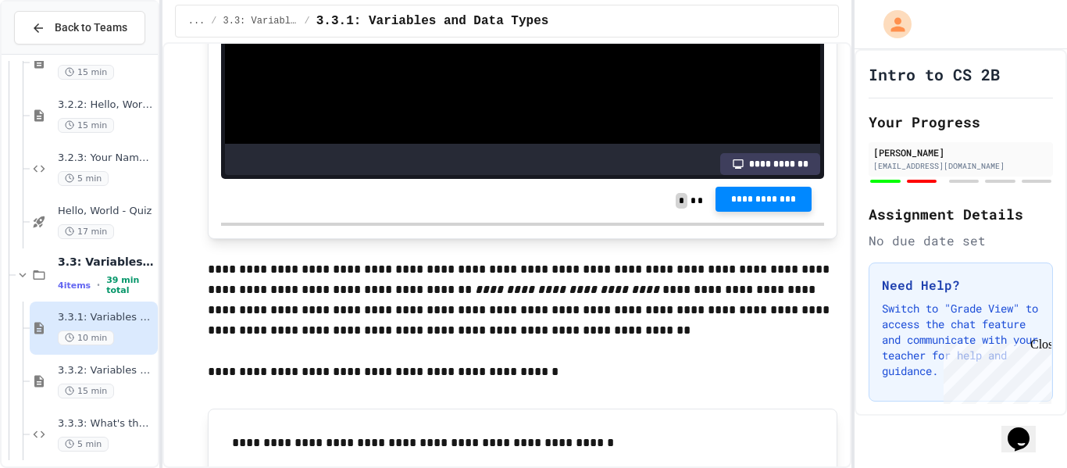 This screenshot has height=468, width=1067. I want to click on div: My Account, so click(891, 24).